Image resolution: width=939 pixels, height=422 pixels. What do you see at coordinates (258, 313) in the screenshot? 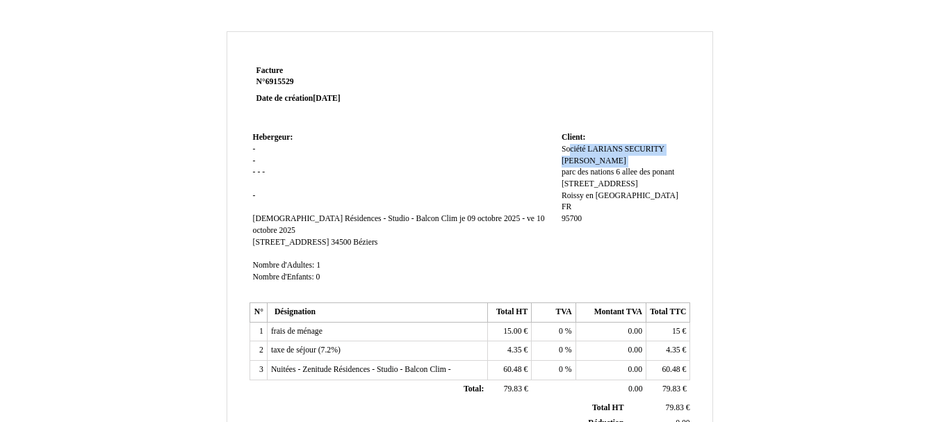
I see `th: N°` at bounding box center [258, 313].